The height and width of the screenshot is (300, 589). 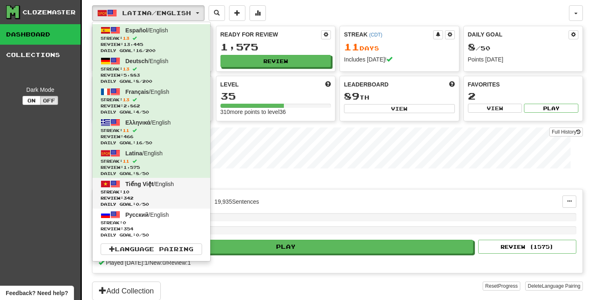 What do you see at coordinates (157, 13) in the screenshot?
I see `span: Latina / English` at bounding box center [157, 13].